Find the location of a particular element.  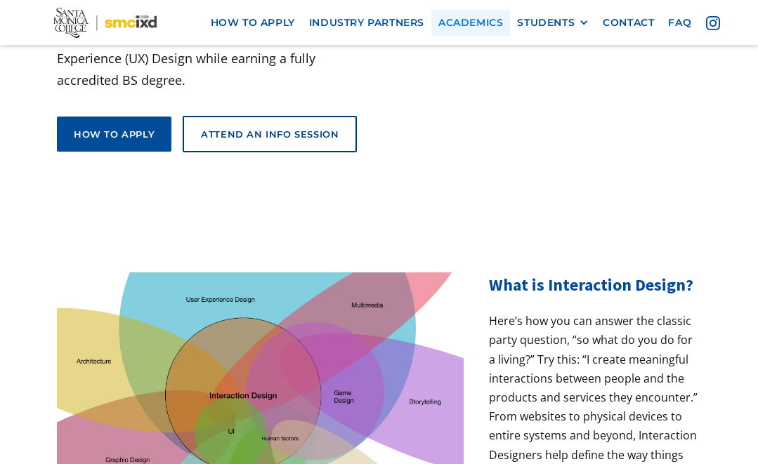

img: icon - instagram is located at coordinates (713, 23).